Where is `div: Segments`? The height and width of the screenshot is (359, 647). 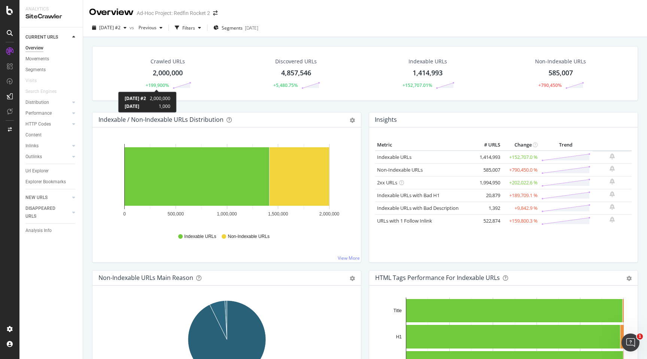
div: Segments is located at coordinates (36, 70).